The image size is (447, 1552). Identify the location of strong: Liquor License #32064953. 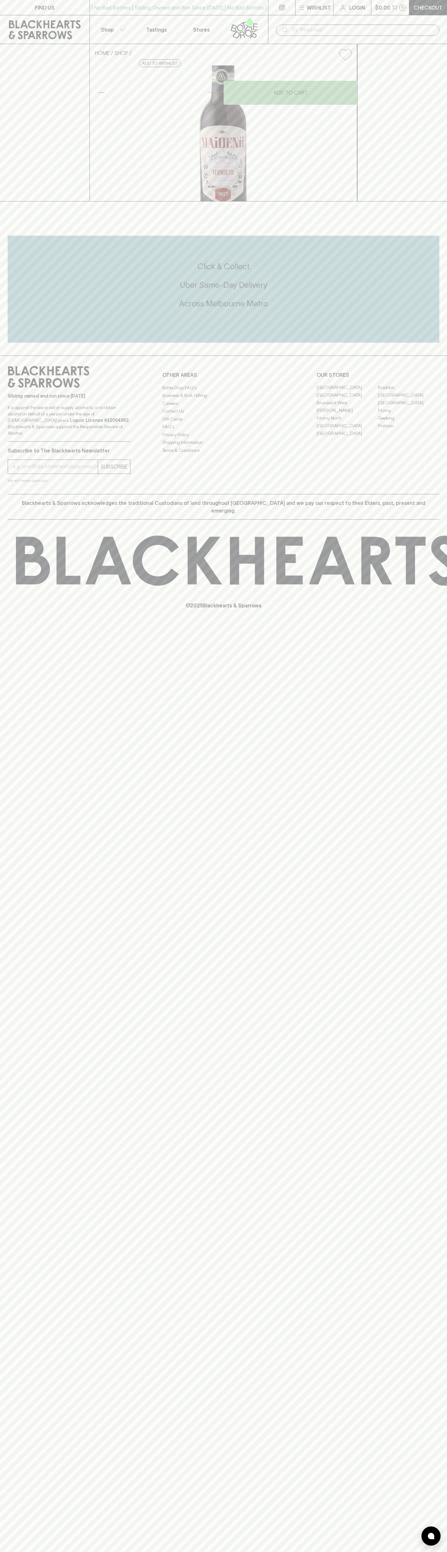
(99, 420).